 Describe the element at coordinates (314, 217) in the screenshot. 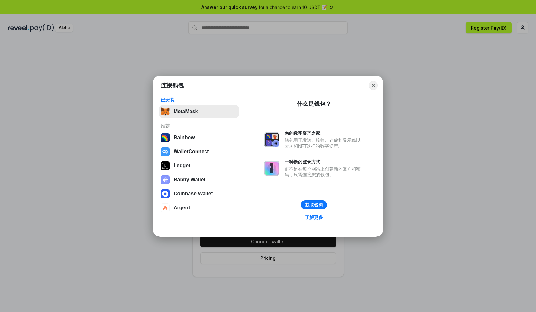

I see `div: 了解更多` at that location.